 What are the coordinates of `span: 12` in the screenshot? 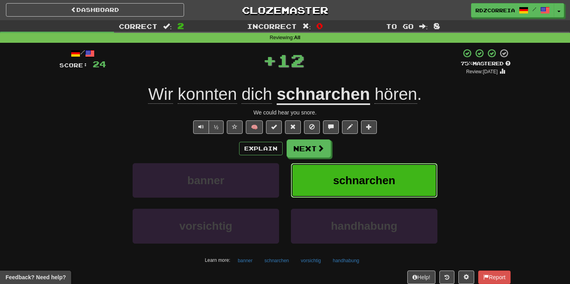 It's located at (291, 60).